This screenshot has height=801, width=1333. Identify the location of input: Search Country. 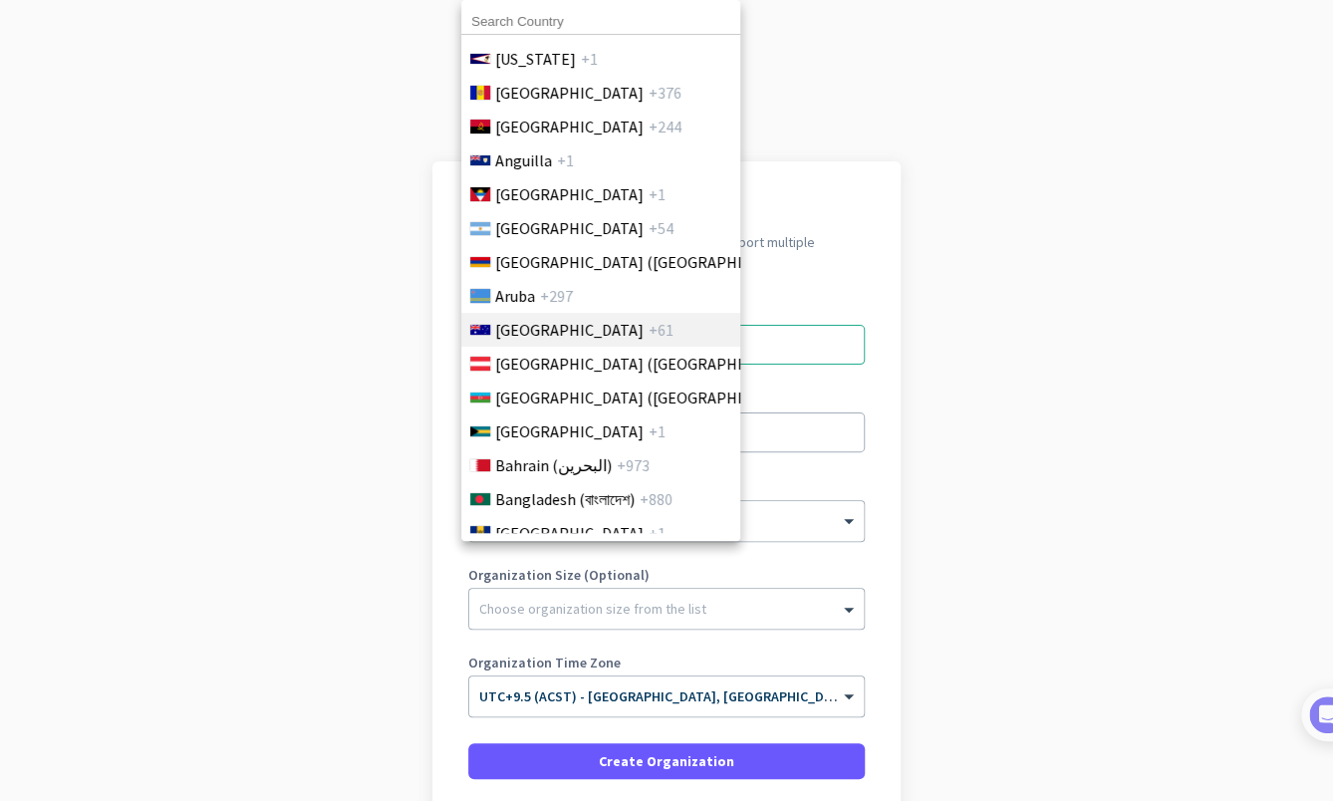
(601, 22).